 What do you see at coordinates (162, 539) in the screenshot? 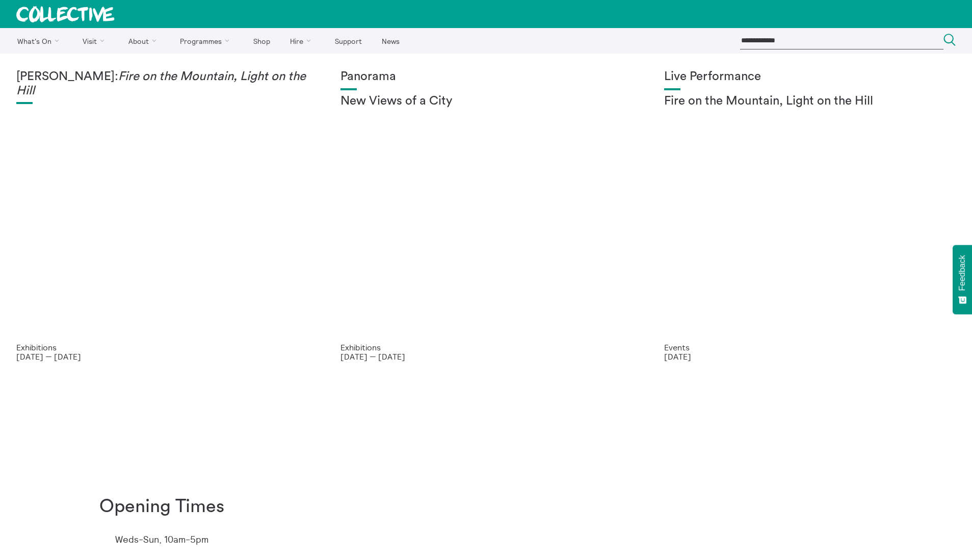
I see `p: Weds-Sun, 10am-5pm` at bounding box center [162, 539].